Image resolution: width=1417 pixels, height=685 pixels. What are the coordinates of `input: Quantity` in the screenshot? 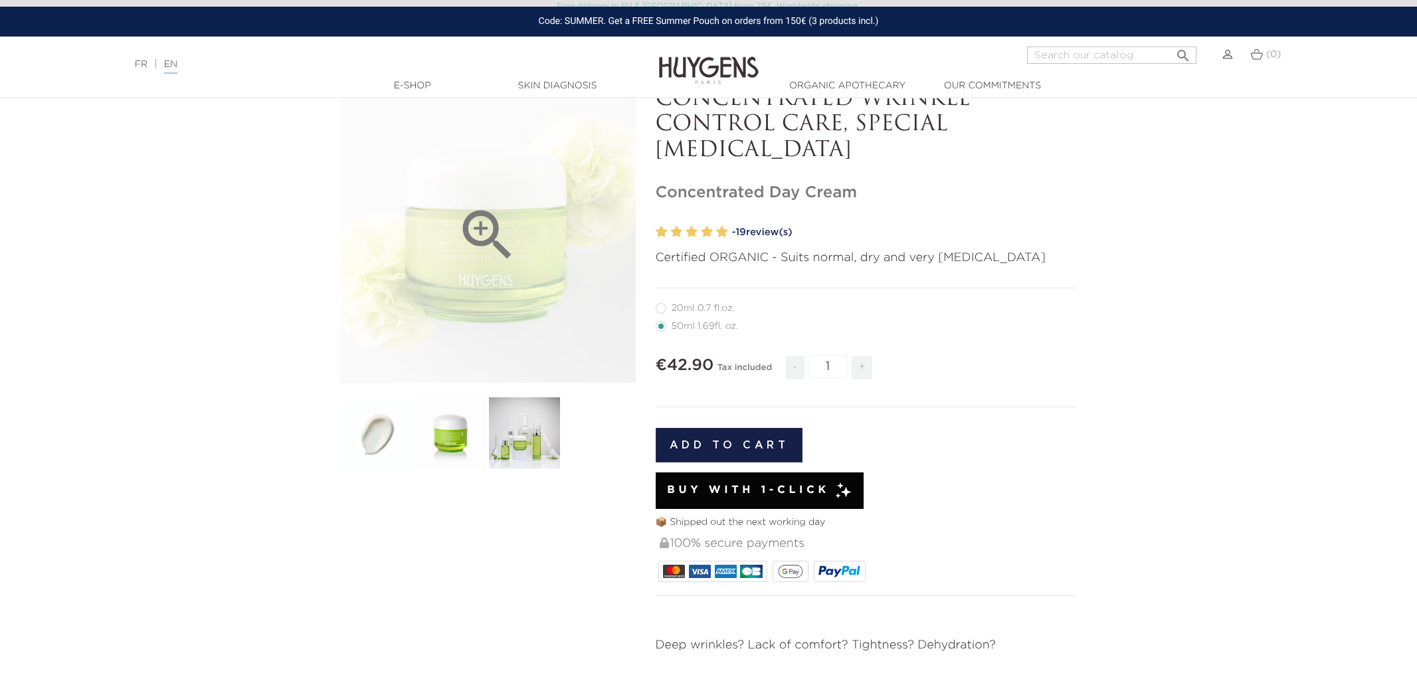 It's located at (828, 366).